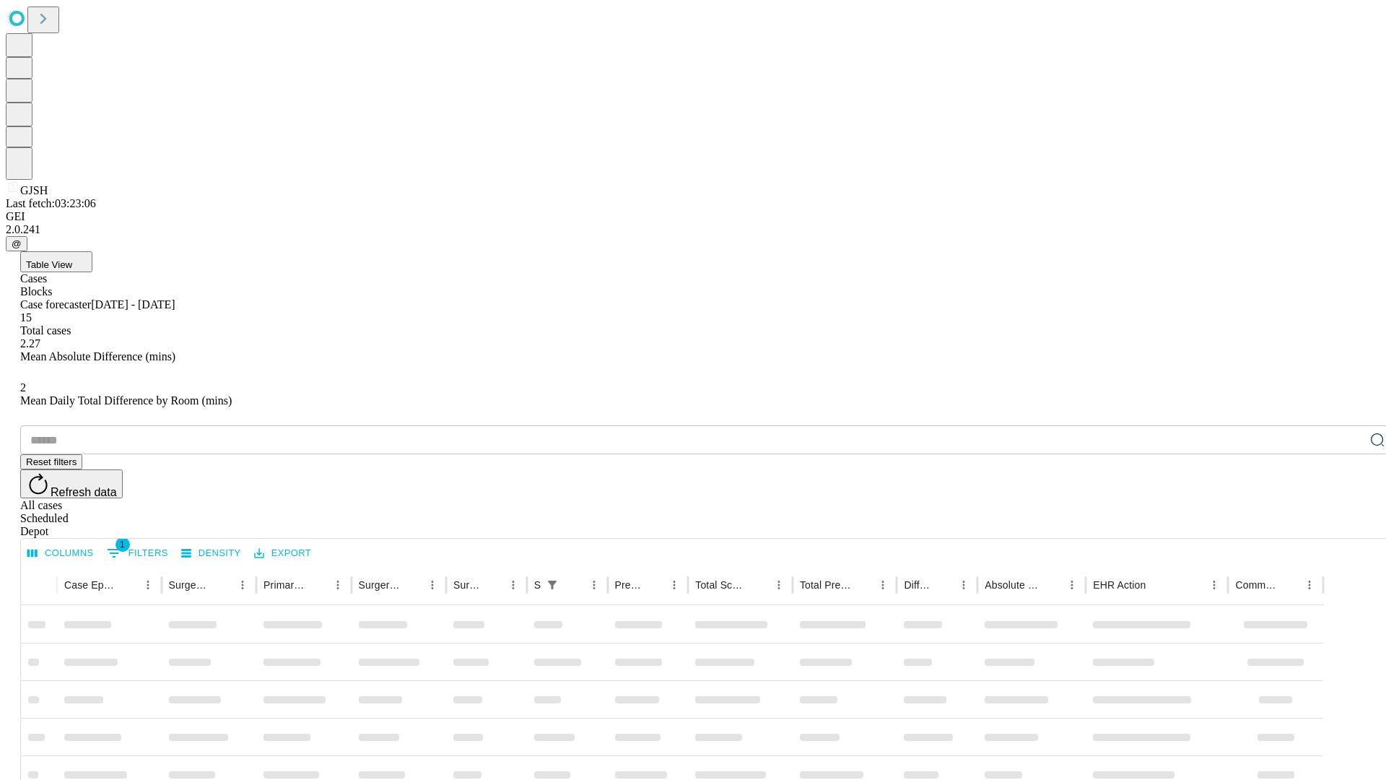 This screenshot has width=1386, height=780. I want to click on div: Scheduled In Room Duration, so click(537, 585).